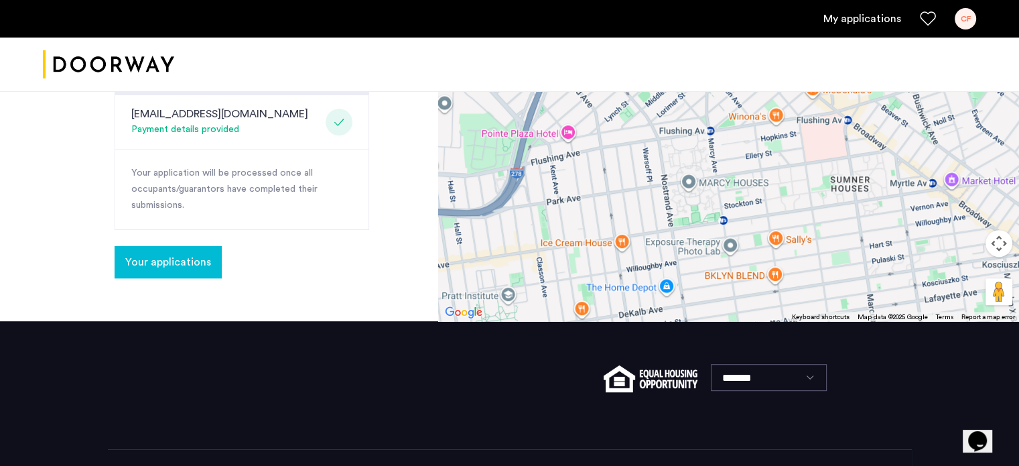  I want to click on p: Your application will be processed once all occupants/guarantors have completed their submissions., so click(242, 190).